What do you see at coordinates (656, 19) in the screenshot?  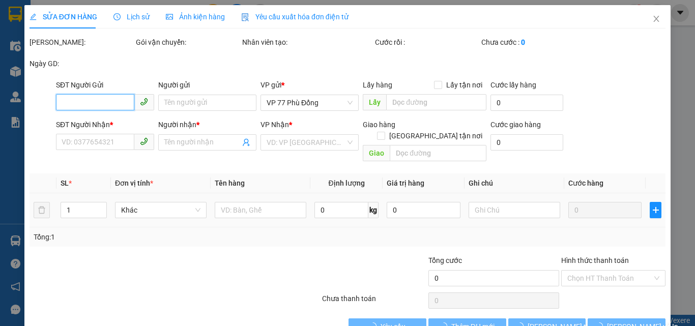 I see `button: Close` at bounding box center [656, 19].